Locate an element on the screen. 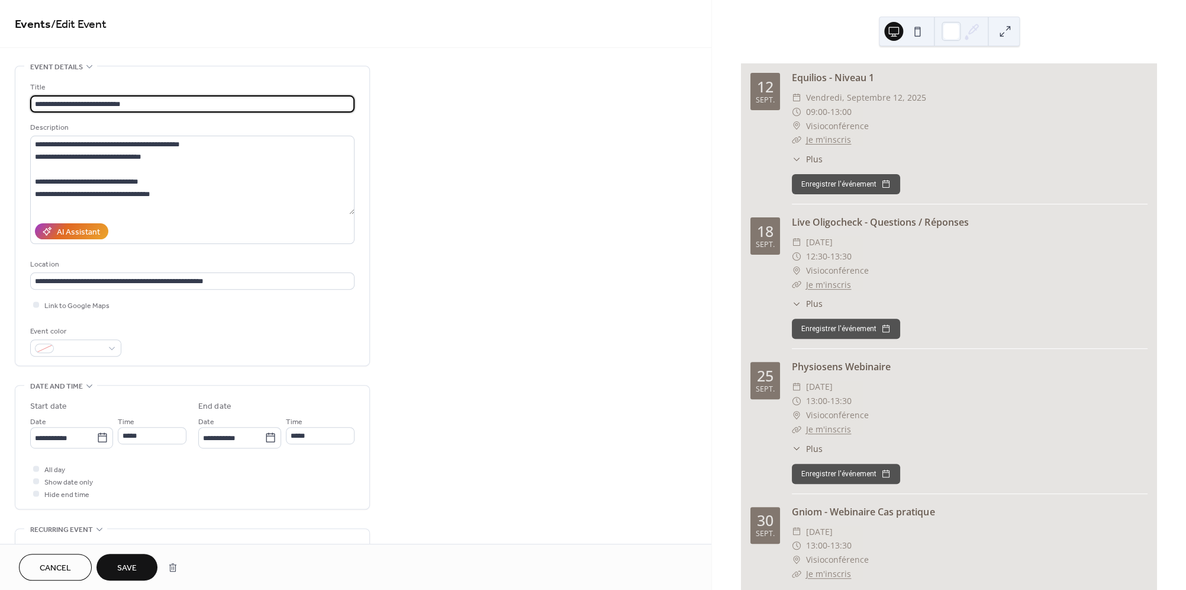 The image size is (1186, 590). div: 18 is located at coordinates (765, 231).